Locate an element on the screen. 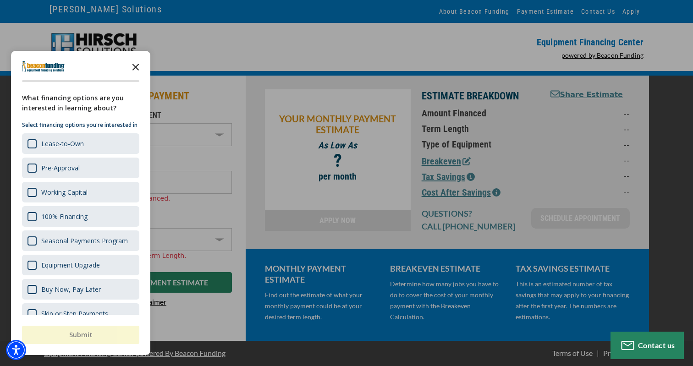 Image resolution: width=693 pixels, height=366 pixels. button: Contact us is located at coordinates (647, 345).